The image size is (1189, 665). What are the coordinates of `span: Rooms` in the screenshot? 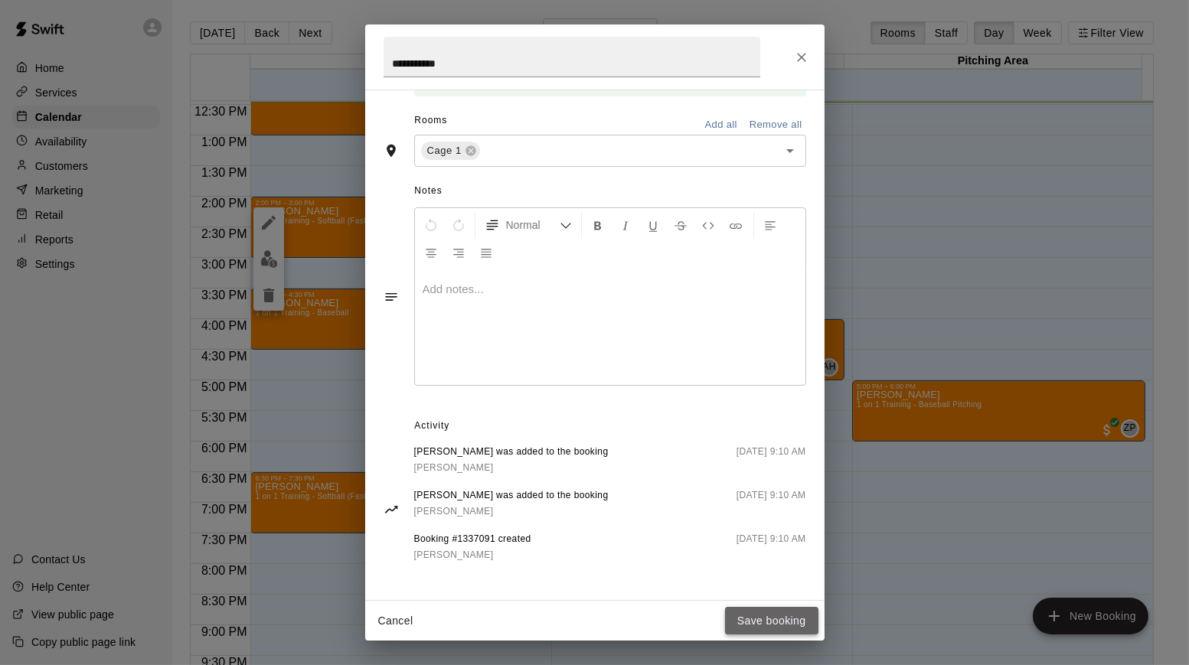 It's located at (430, 120).